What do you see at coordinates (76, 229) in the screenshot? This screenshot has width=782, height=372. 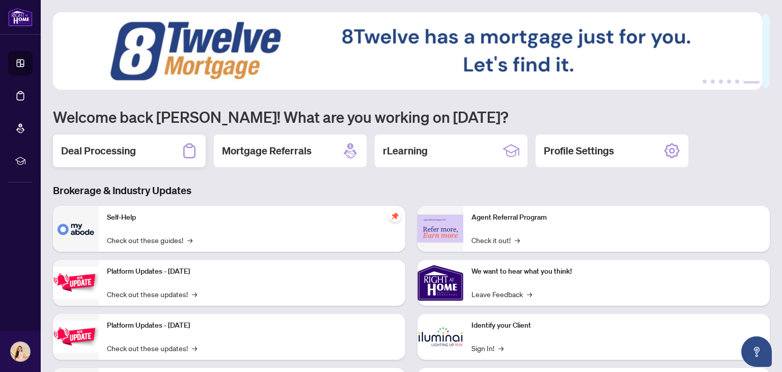 I see `img: Self-Help` at bounding box center [76, 229].